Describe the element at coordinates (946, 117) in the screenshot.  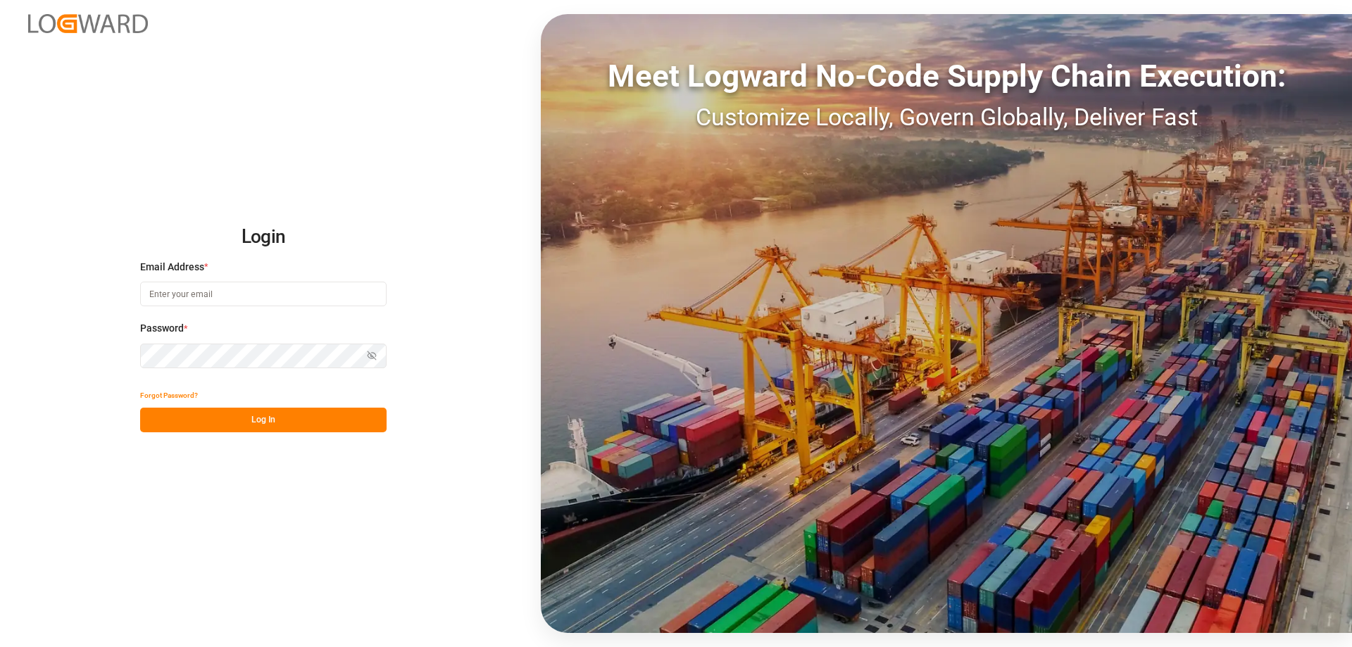
I see `div: Customize Locally, Govern Globally, Deliver Fast` at that location.